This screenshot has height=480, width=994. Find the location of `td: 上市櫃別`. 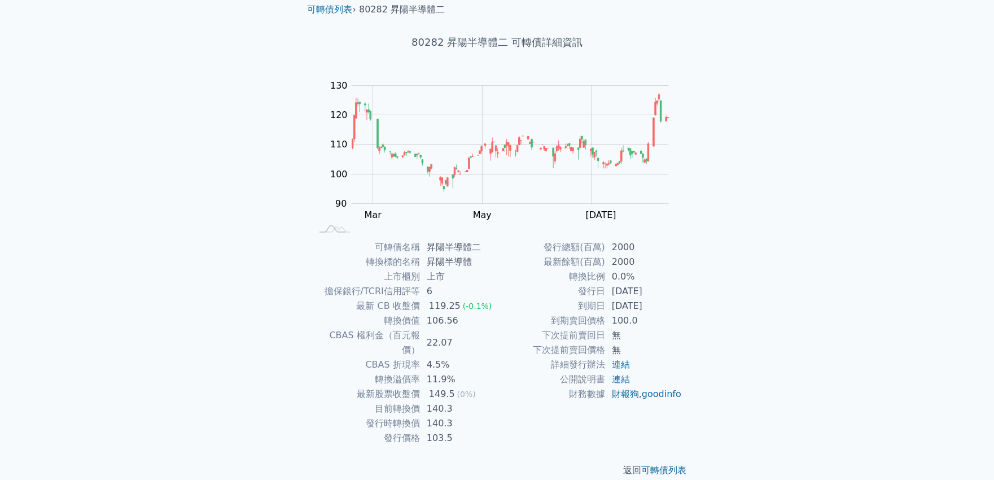

td: 上市櫃別 is located at coordinates (366, 277).